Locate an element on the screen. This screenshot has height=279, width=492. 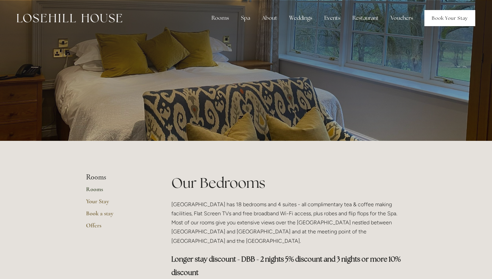
li: Rooms is located at coordinates (118, 177).